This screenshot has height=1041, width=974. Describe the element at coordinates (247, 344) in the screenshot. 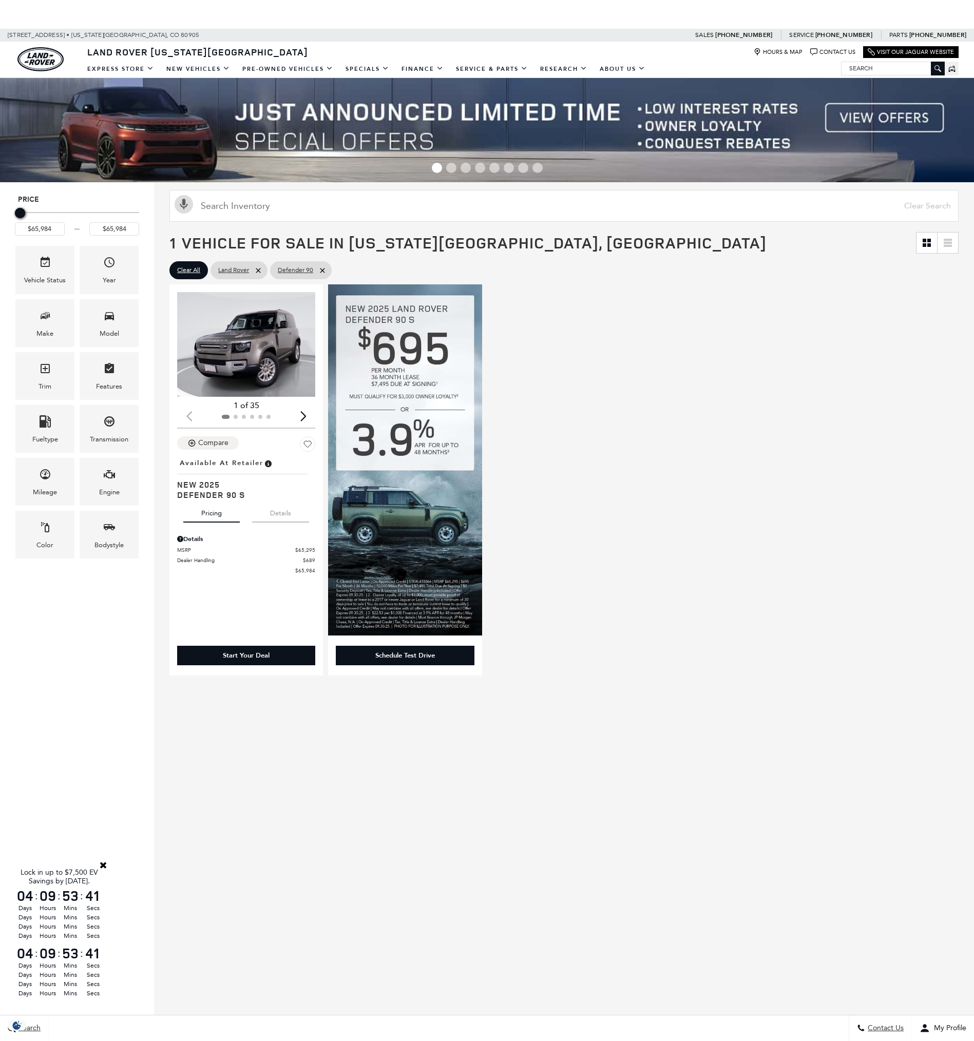

I see `div: 1 / 2` at that location.